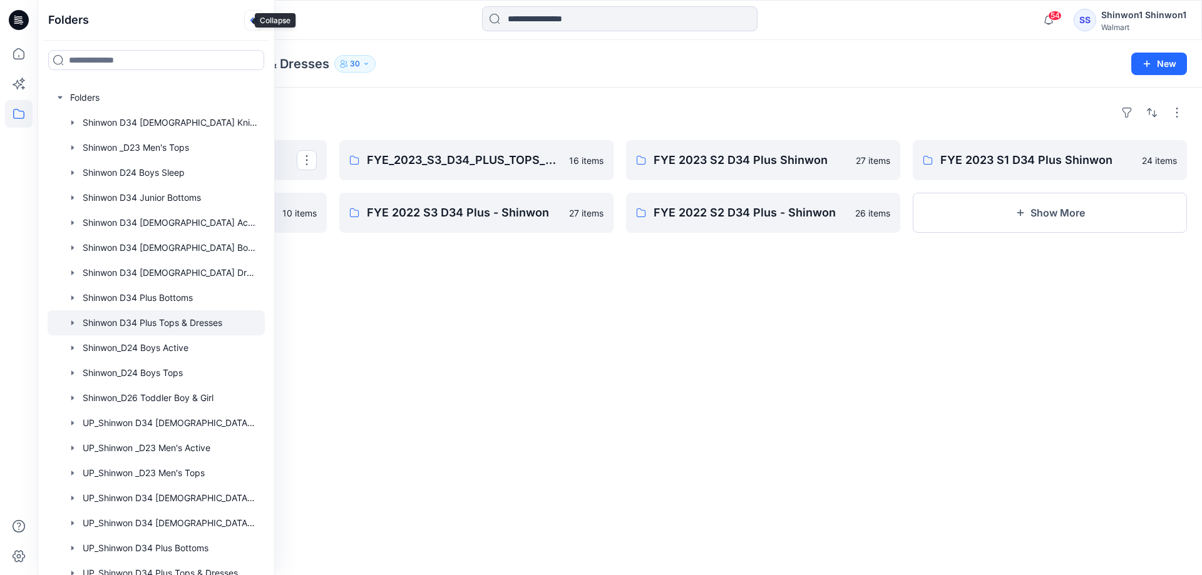  What do you see at coordinates (1159, 64) in the screenshot?
I see `button: New` at bounding box center [1159, 64].